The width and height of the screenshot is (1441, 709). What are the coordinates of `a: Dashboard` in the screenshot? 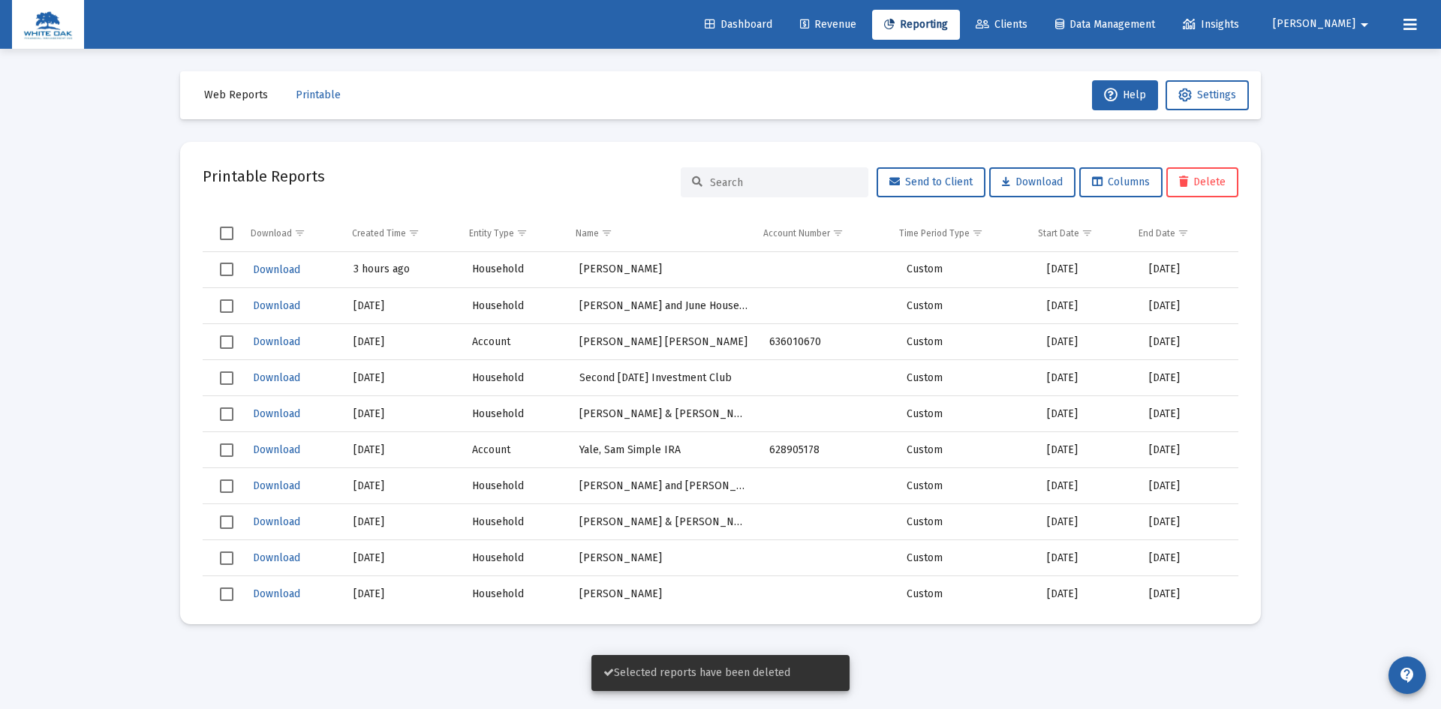 It's located at (738, 25).